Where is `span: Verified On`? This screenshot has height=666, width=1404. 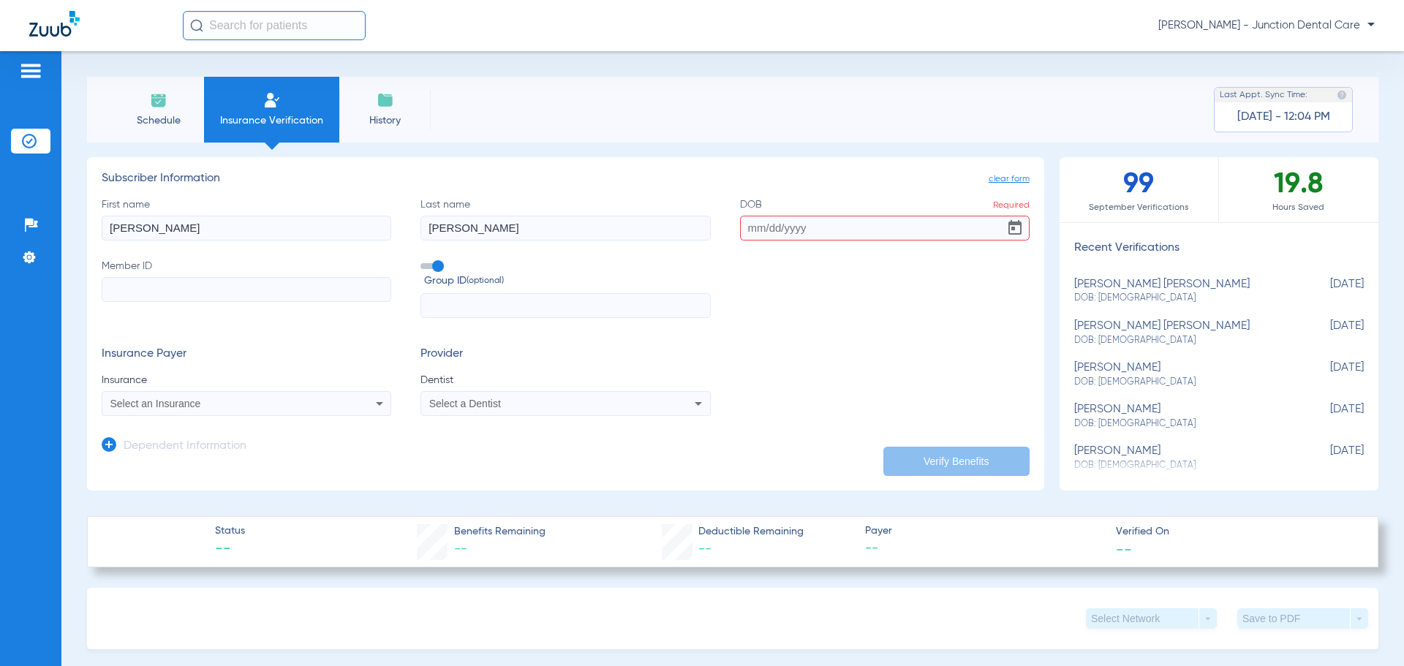 span: Verified On is located at coordinates (1235, 532).